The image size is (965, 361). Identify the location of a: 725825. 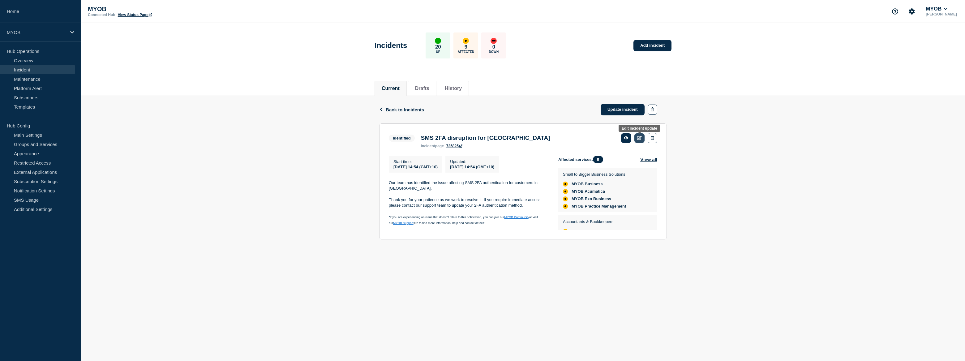
(454, 146).